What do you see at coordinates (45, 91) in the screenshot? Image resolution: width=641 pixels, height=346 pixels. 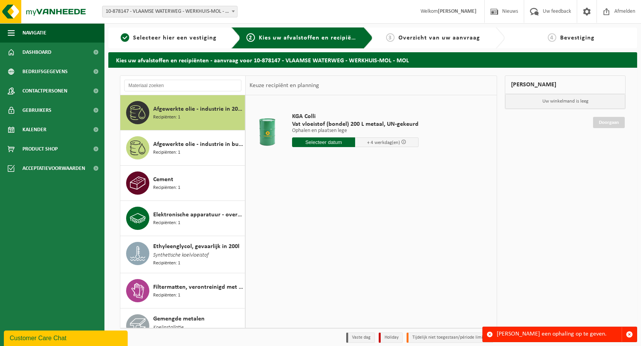 I see `span: Contactpersonen` at bounding box center [45, 91].